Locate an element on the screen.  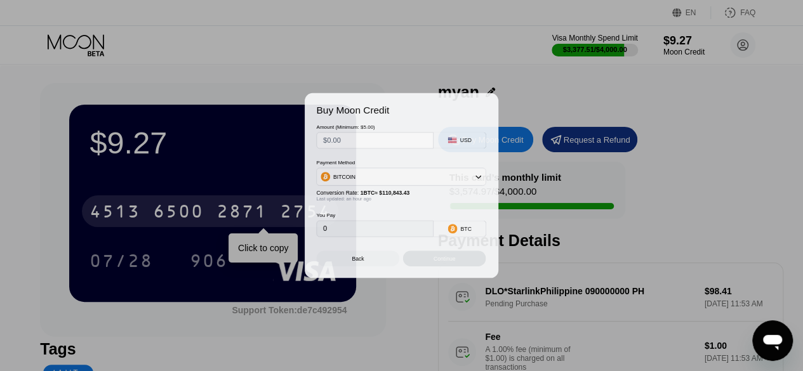
span: 1 BTC ≈ $110,843.43 is located at coordinates (385, 193).